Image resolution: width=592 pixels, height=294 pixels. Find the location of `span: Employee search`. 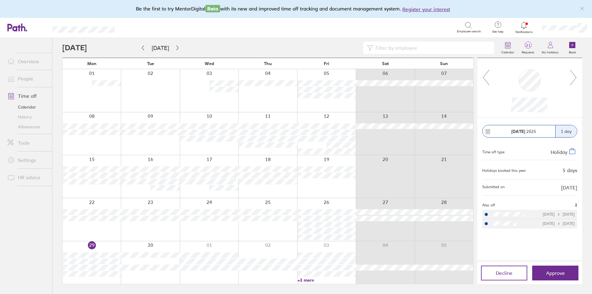

span: Employee search is located at coordinates (469, 31).